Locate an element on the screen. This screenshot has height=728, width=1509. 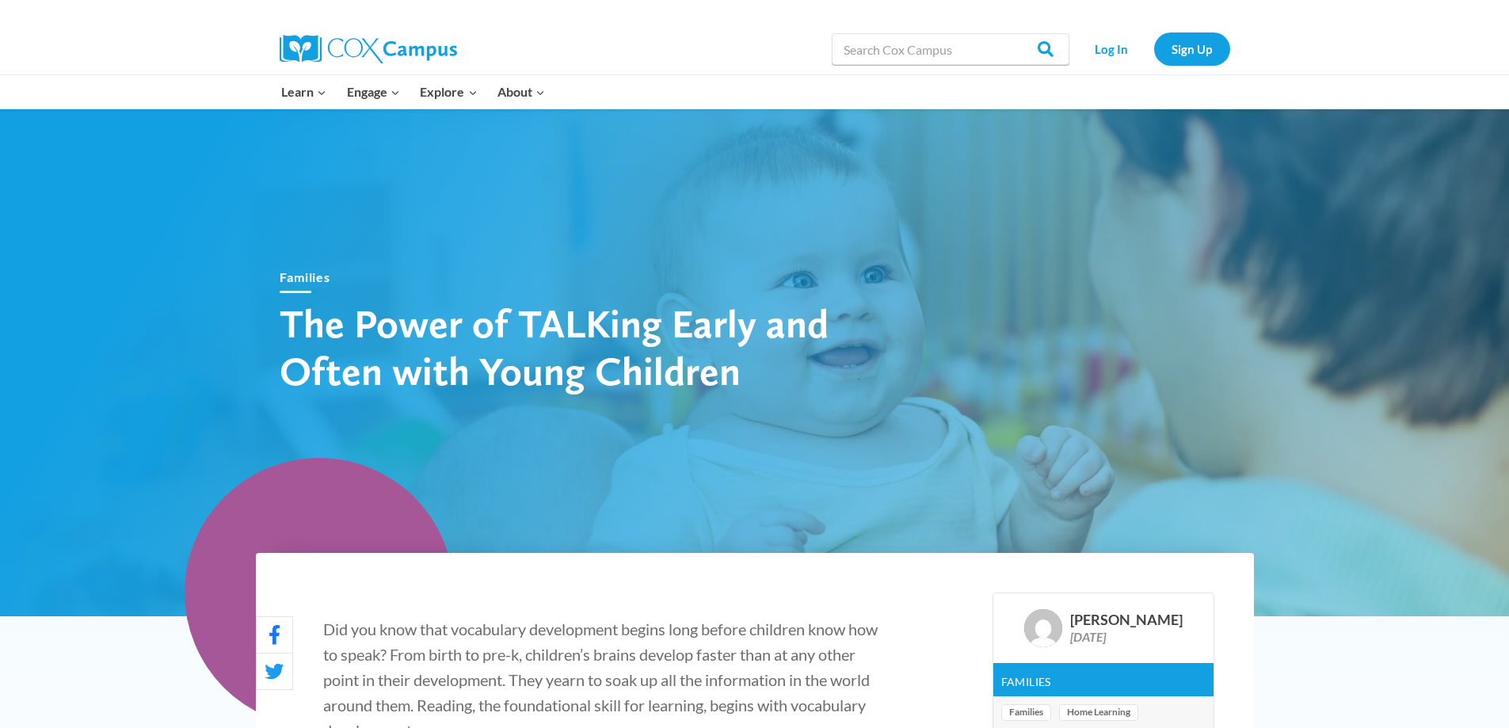
span: About is located at coordinates (521, 92).